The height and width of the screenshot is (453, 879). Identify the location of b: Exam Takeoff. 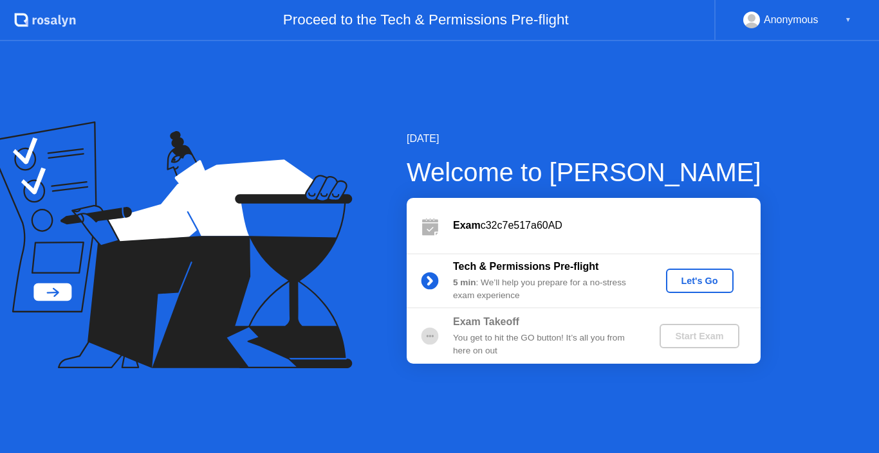
(486, 322).